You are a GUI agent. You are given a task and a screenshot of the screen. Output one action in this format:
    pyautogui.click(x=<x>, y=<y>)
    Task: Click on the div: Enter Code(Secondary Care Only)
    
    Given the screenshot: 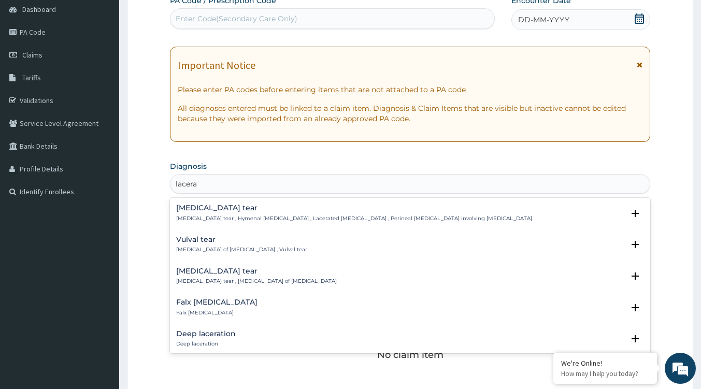 What is the action you would take?
    pyautogui.click(x=236, y=19)
    